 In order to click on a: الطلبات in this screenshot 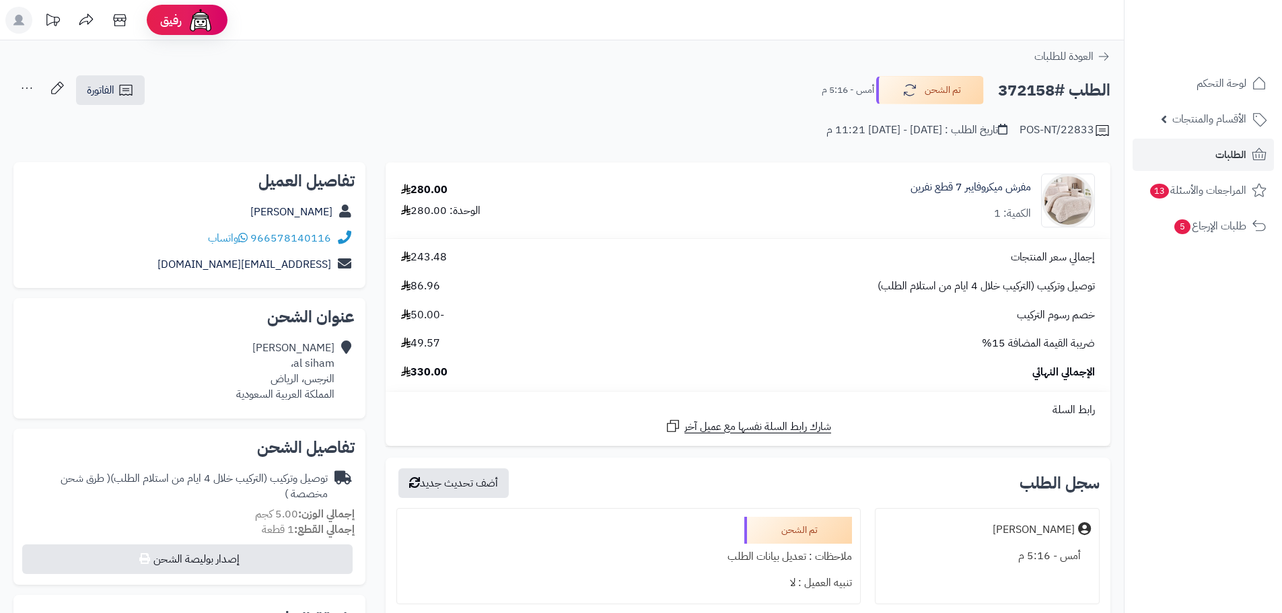, I will do `click(1203, 155)`.